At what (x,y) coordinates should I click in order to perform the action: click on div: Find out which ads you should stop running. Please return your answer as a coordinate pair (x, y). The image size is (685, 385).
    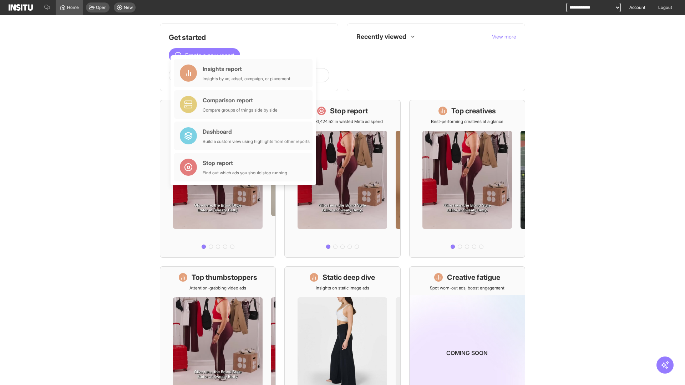
    Looking at the image, I should click on (245, 173).